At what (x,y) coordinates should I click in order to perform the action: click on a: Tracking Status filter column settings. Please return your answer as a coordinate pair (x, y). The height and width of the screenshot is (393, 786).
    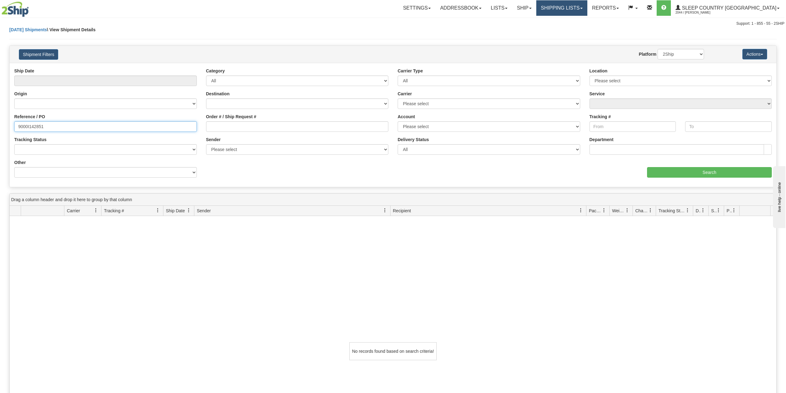
    Looking at the image, I should click on (688, 210).